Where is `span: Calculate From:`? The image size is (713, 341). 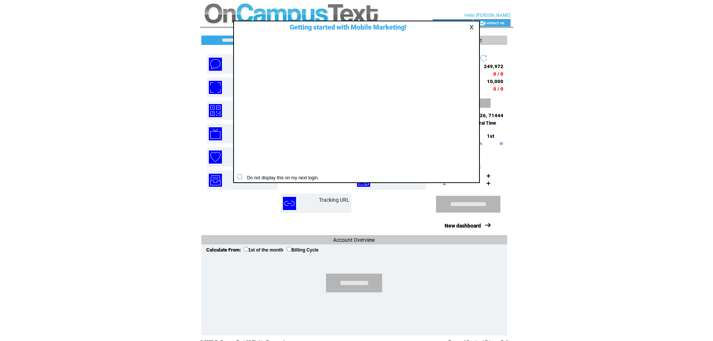 span: Calculate From: is located at coordinates (224, 250).